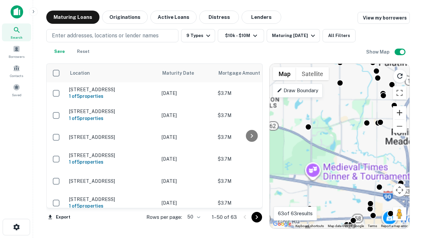  I want to click on div: Chat Widget, so click(406, 180).